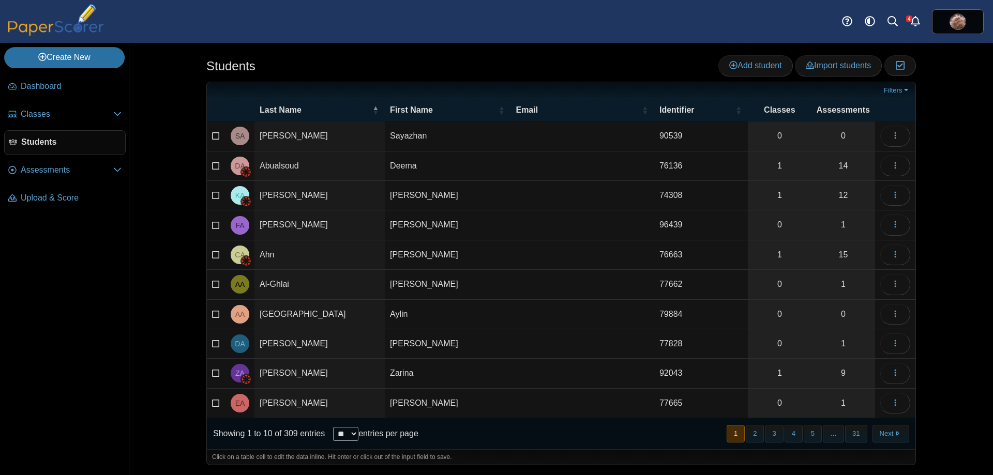 The image size is (993, 475). I want to click on td: Sayazhan, so click(447, 136).